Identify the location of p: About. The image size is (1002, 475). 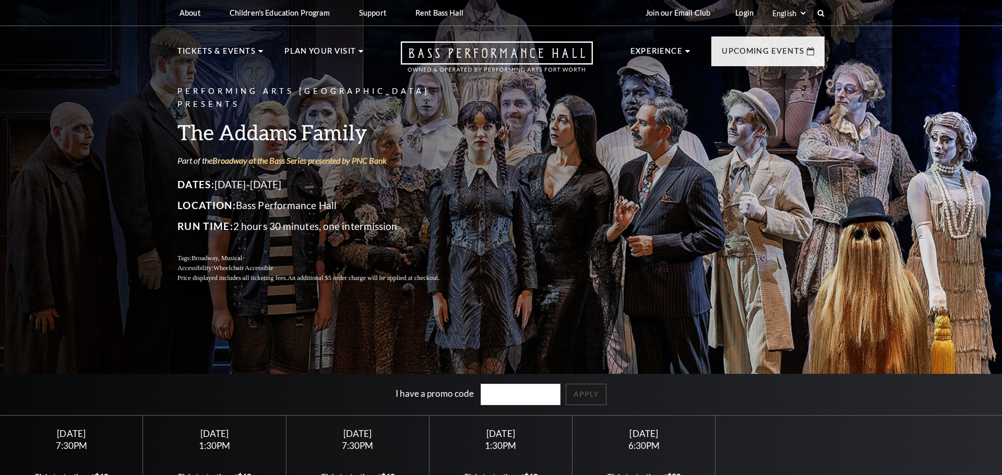
(190, 13).